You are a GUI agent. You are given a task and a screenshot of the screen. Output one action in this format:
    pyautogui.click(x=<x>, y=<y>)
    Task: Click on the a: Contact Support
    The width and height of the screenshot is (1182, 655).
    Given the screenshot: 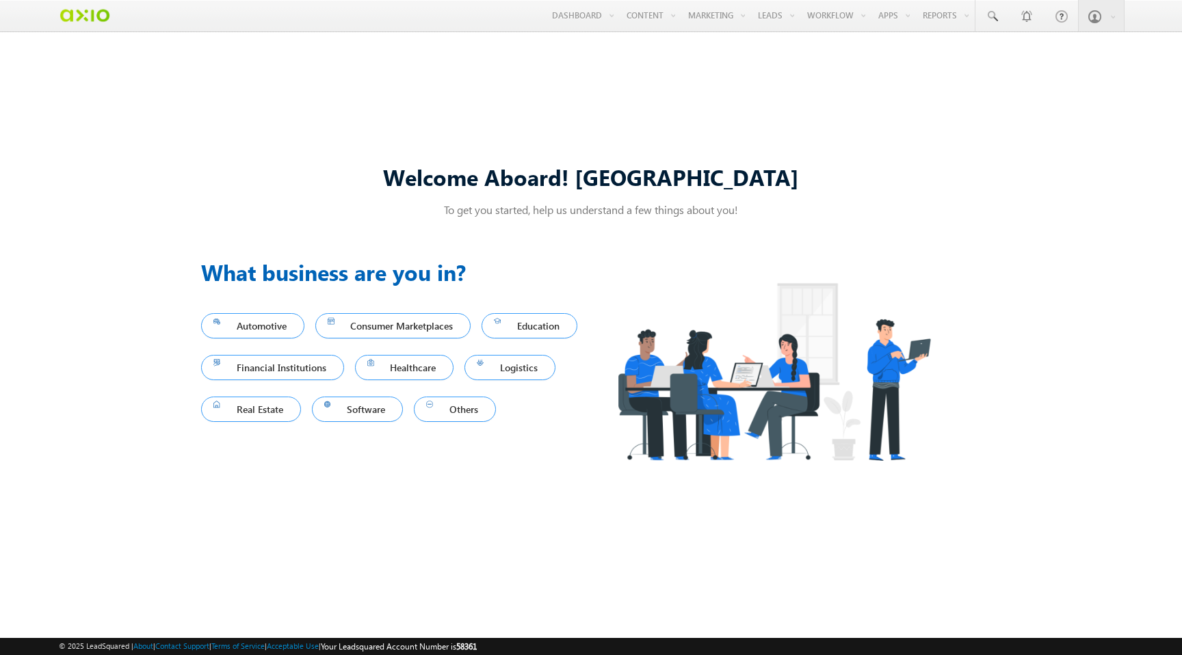 What is the action you would take?
    pyautogui.click(x=182, y=646)
    